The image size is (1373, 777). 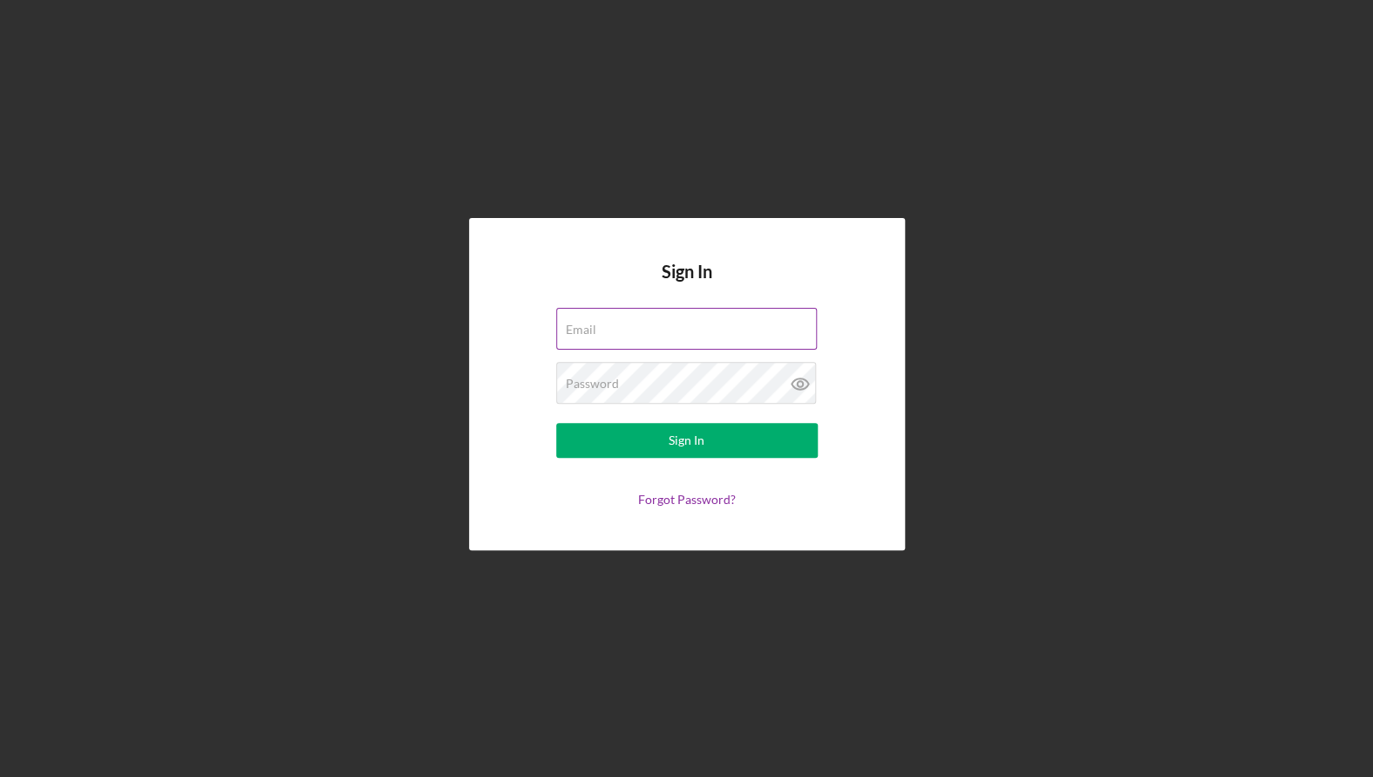 What do you see at coordinates (687, 499) in the screenshot?
I see `a: Forgot Password?` at bounding box center [687, 499].